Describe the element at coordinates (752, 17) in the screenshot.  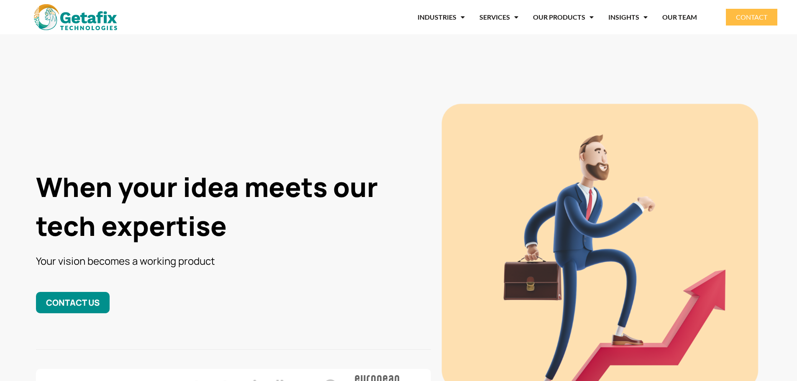
I see `span: CONTACT` at that location.